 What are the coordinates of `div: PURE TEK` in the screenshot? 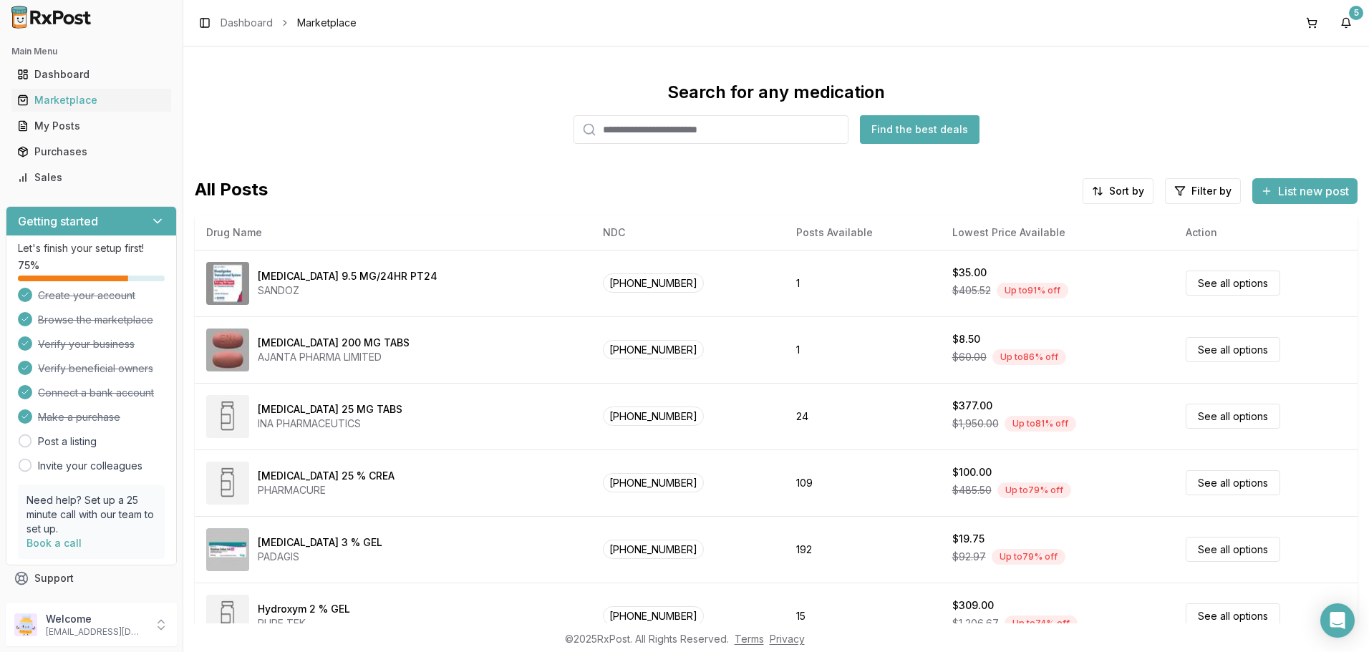 It's located at (304, 624).